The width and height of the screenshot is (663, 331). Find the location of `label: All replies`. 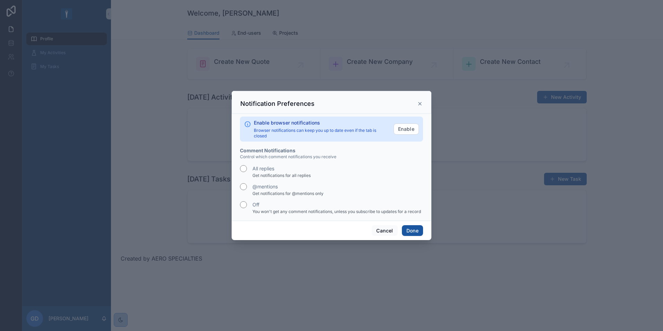

label: All replies is located at coordinates (263, 168).